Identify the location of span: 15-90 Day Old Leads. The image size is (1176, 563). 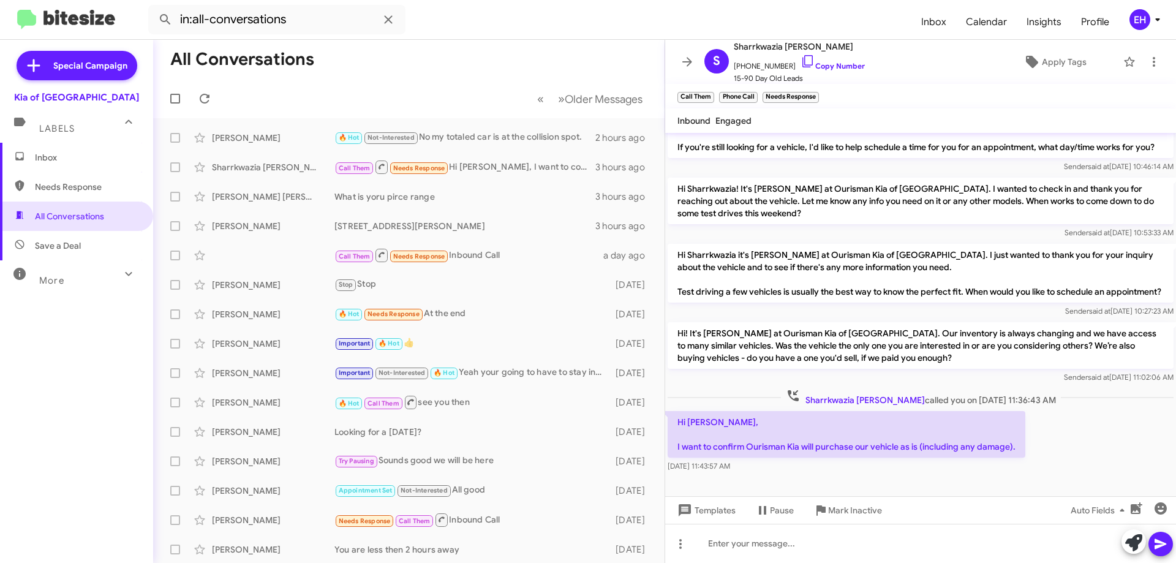
(800, 78).